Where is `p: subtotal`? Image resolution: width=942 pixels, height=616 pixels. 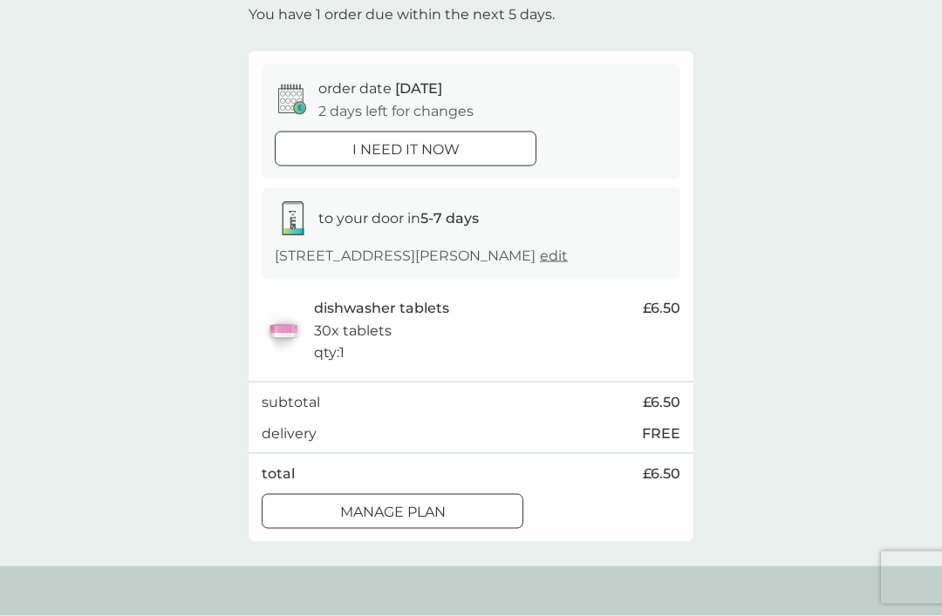 p: subtotal is located at coordinates (290, 403).